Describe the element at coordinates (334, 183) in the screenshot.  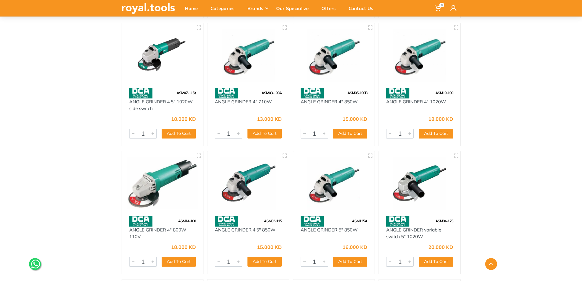
I see `img: Royal Tools - ANGLE GRINDER 5` at that location.